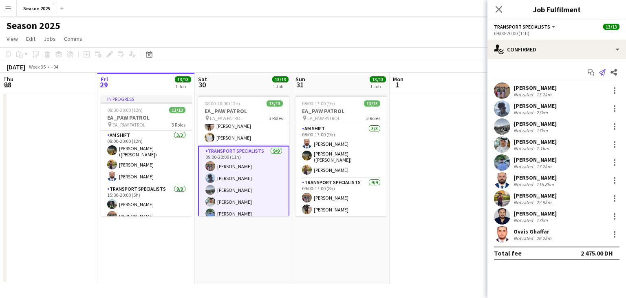 The width and height of the screenshot is (626, 298). What do you see at coordinates (597, 253) in the screenshot?
I see `div: 2 475.00 DH` at bounding box center [597, 253].